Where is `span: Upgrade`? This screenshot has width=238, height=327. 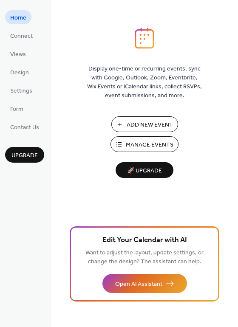 span: Upgrade is located at coordinates (25, 155).